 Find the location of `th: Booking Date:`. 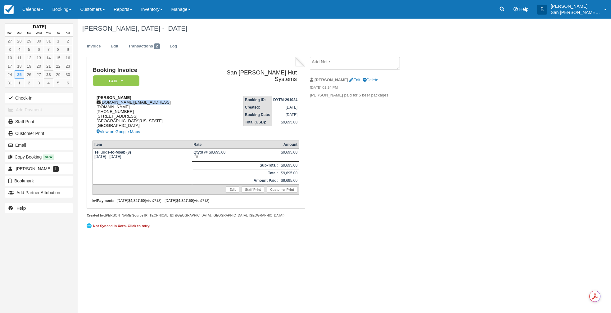

th: Booking Date: is located at coordinates (257, 115).